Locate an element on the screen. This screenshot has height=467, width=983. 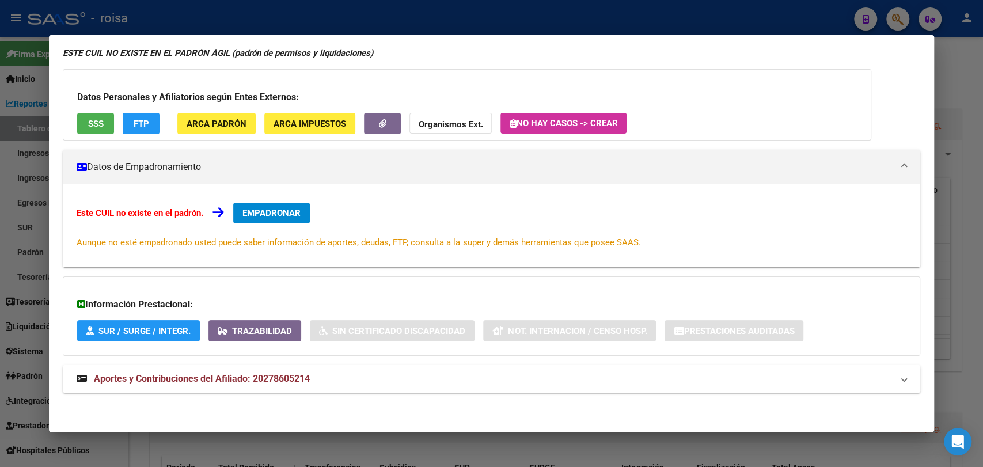
strong: Este CUIL no existe en el padrón. is located at coordinates (140, 213).